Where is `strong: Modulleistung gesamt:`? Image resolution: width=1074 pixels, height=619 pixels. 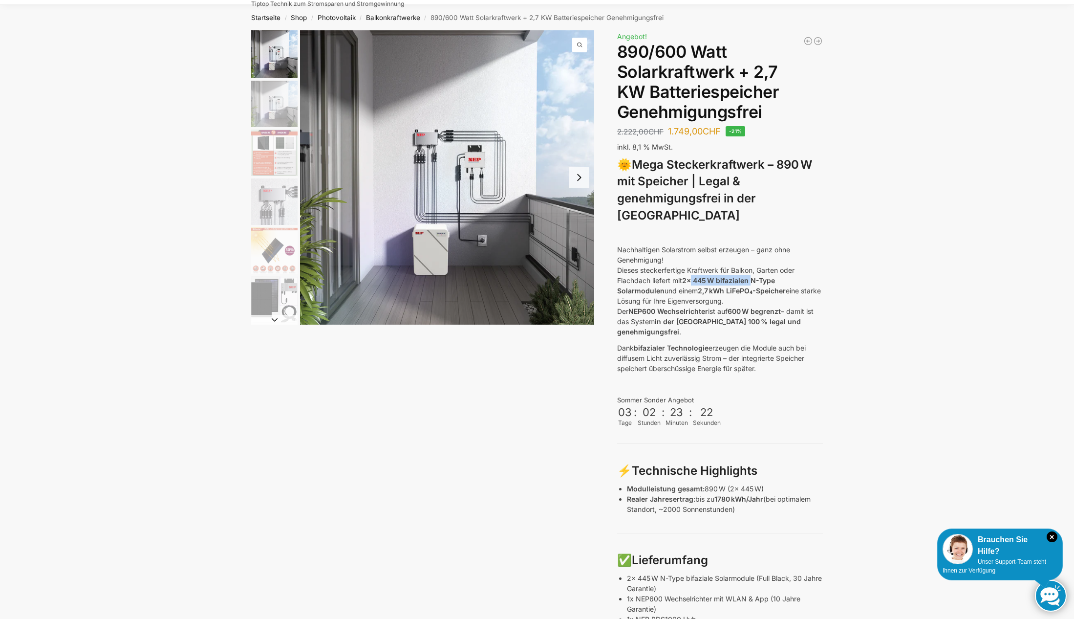 strong: Modulleistung gesamt: is located at coordinates (666, 488).